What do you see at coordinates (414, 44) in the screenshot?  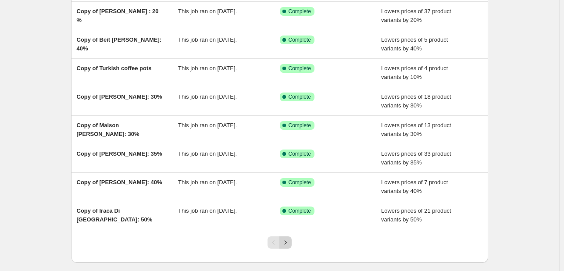 I see `span: Lowers prices of 5 product variants by 40%` at bounding box center [414, 44].